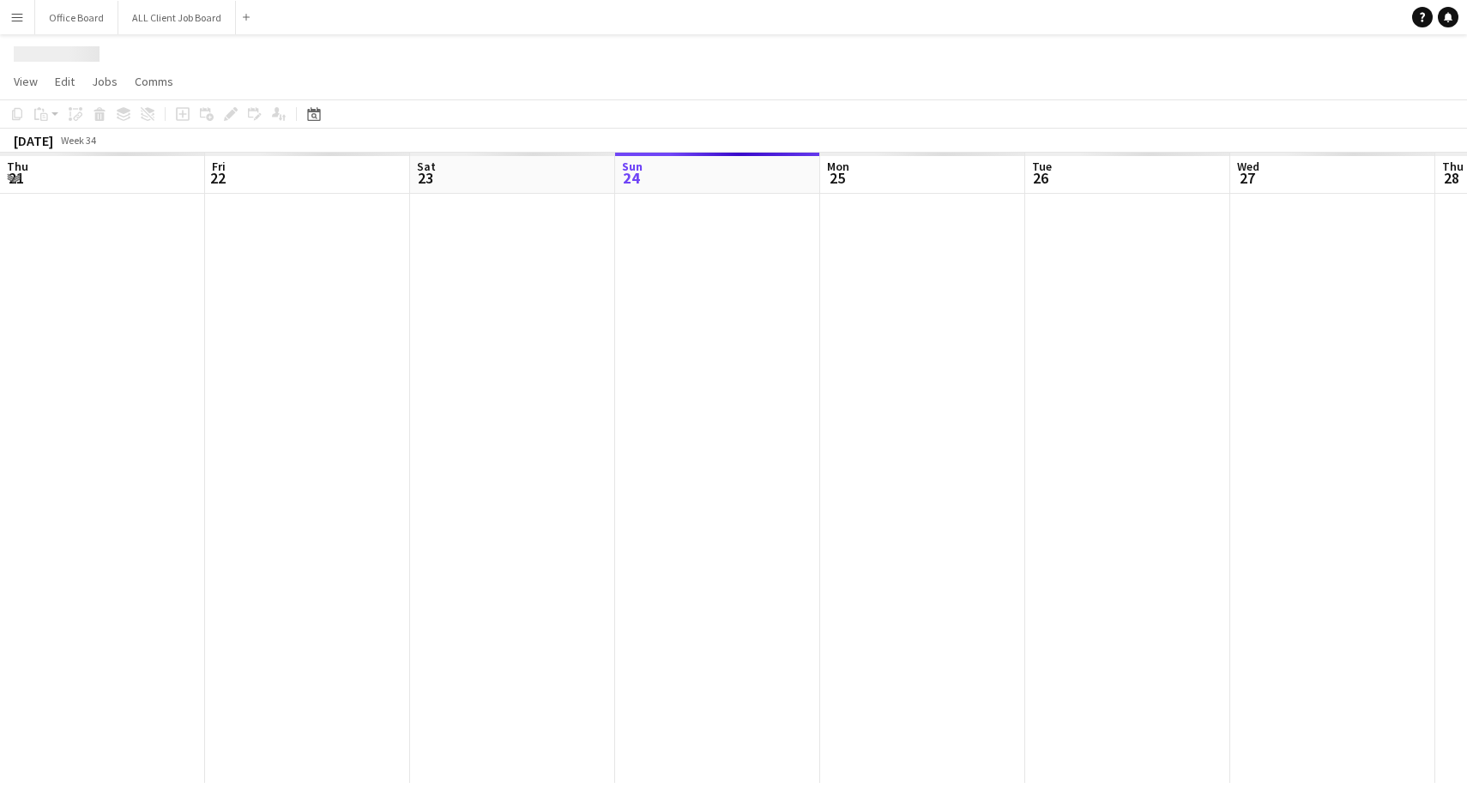 Image resolution: width=1467 pixels, height=812 pixels. What do you see at coordinates (65, 82) in the screenshot?
I see `span: Edit` at bounding box center [65, 82].